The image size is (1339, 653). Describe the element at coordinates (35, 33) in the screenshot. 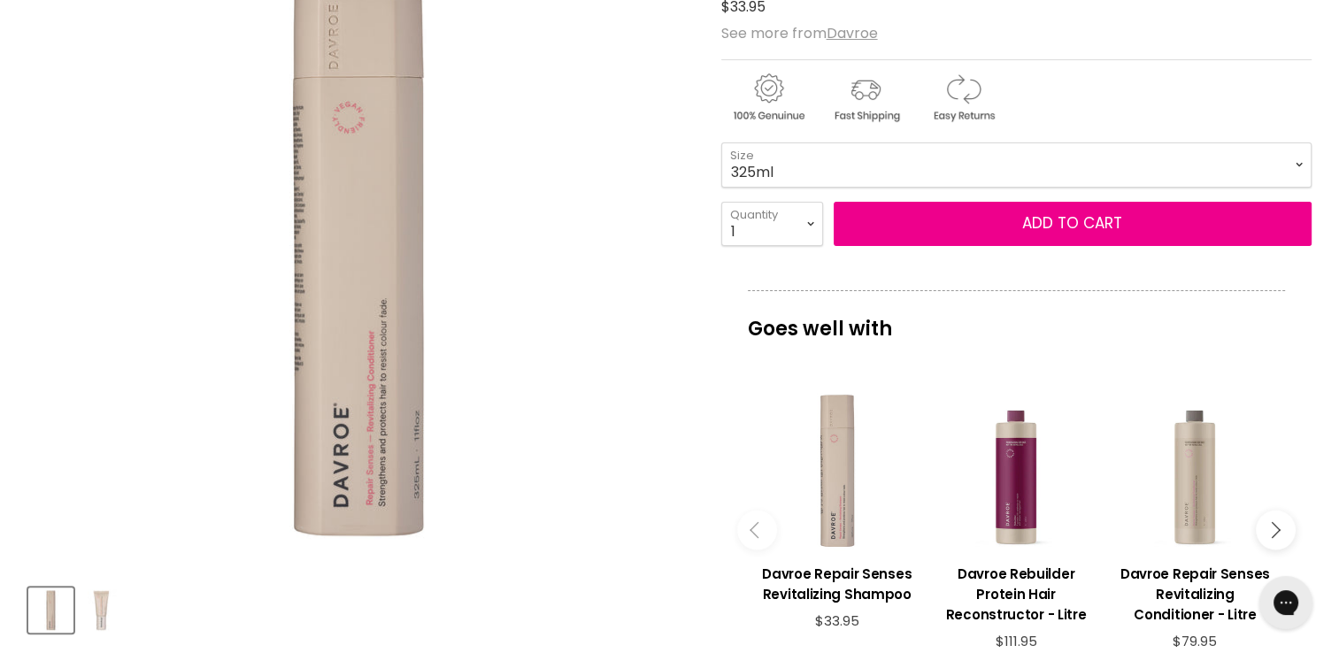

I see `button: Gorgias live chat` at that location.